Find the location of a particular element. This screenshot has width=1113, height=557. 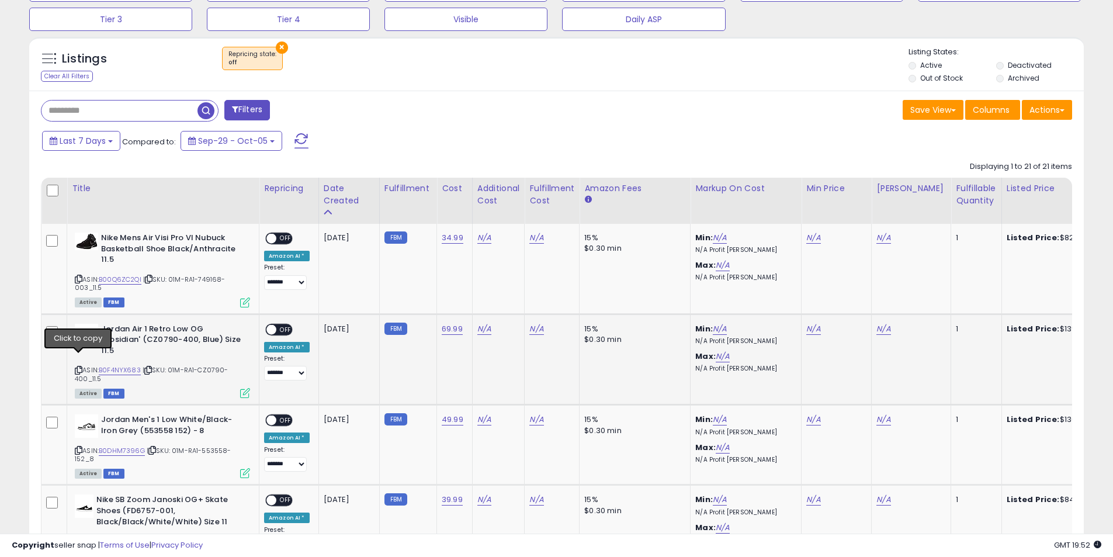

div: Preset: is located at coordinates (287, 368).